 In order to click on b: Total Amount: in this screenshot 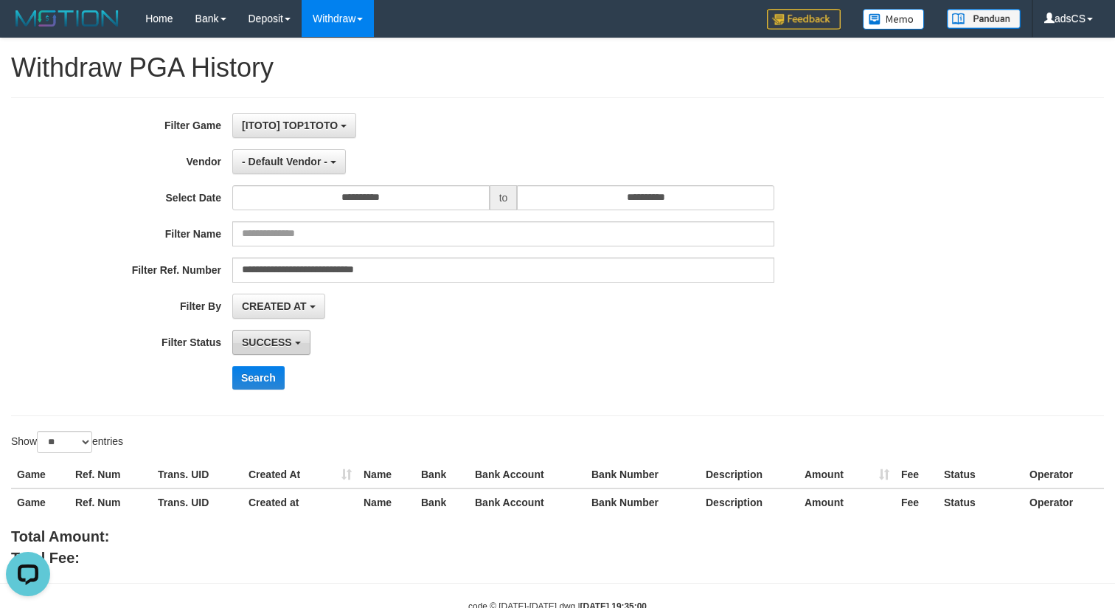, I will do `click(60, 536)`.